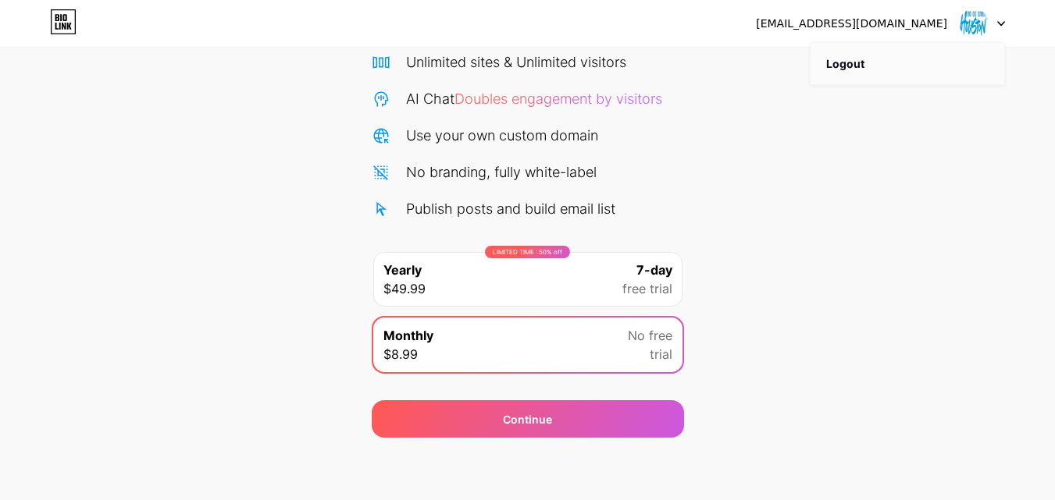 The height and width of the screenshot is (500, 1055). Describe the element at coordinates (502, 135) in the screenshot. I see `div: Use your own custom domain` at that location.